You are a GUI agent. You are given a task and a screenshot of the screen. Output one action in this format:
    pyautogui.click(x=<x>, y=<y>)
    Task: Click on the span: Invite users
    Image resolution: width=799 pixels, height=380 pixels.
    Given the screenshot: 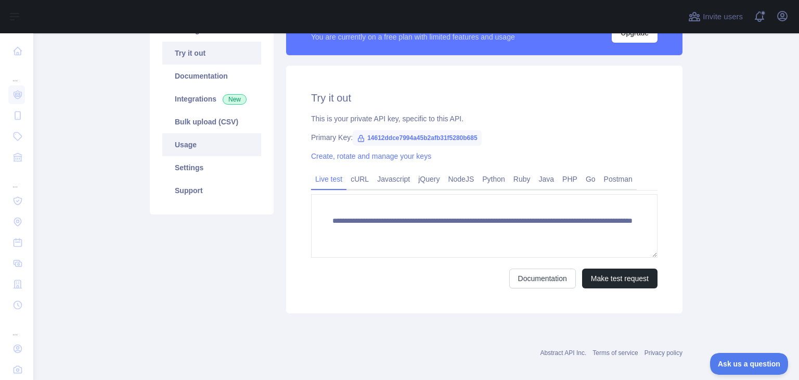 What is the action you would take?
    pyautogui.click(x=722, y=17)
    